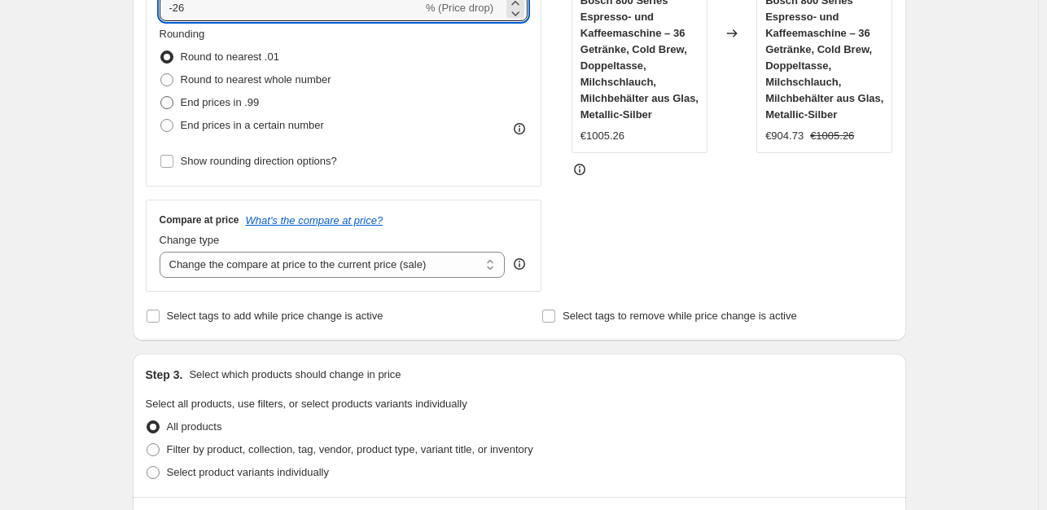  Describe the element at coordinates (252, 125) in the screenshot. I see `span: End prices in a certain number` at that location.